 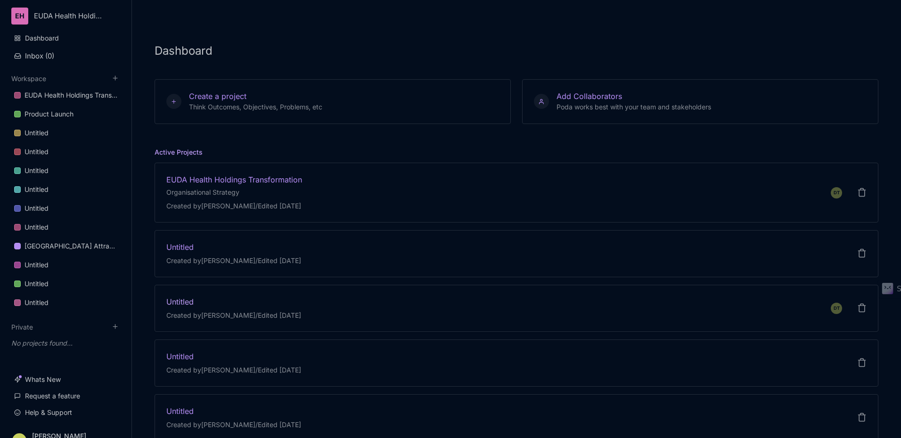 What do you see at coordinates (65, 396) in the screenshot?
I see `a: Request a feature` at bounding box center [65, 396].